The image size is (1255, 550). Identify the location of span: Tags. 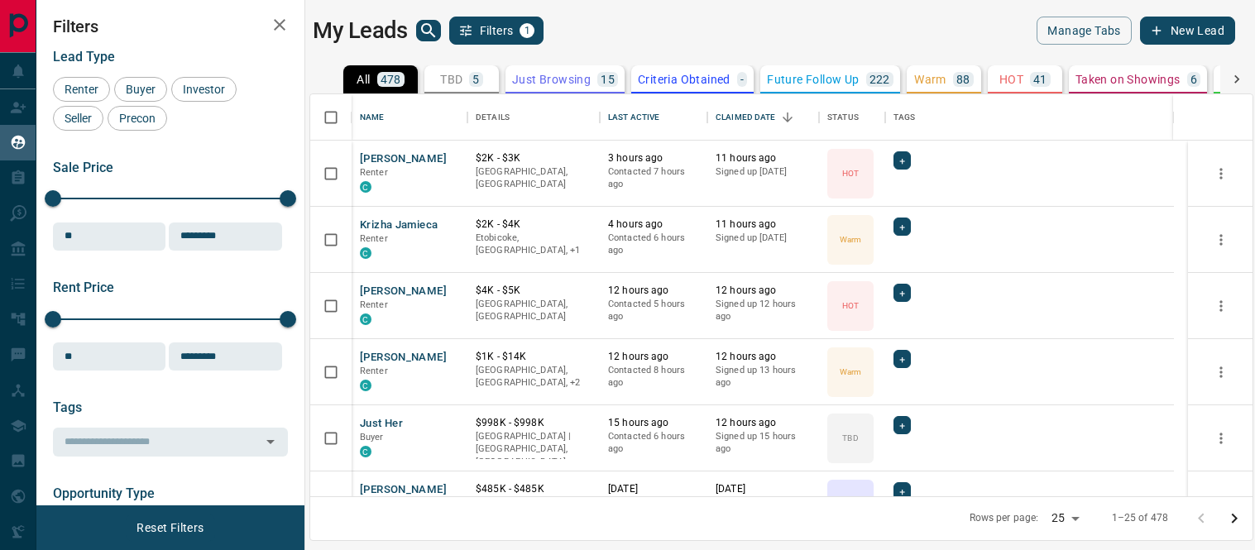
(67, 407).